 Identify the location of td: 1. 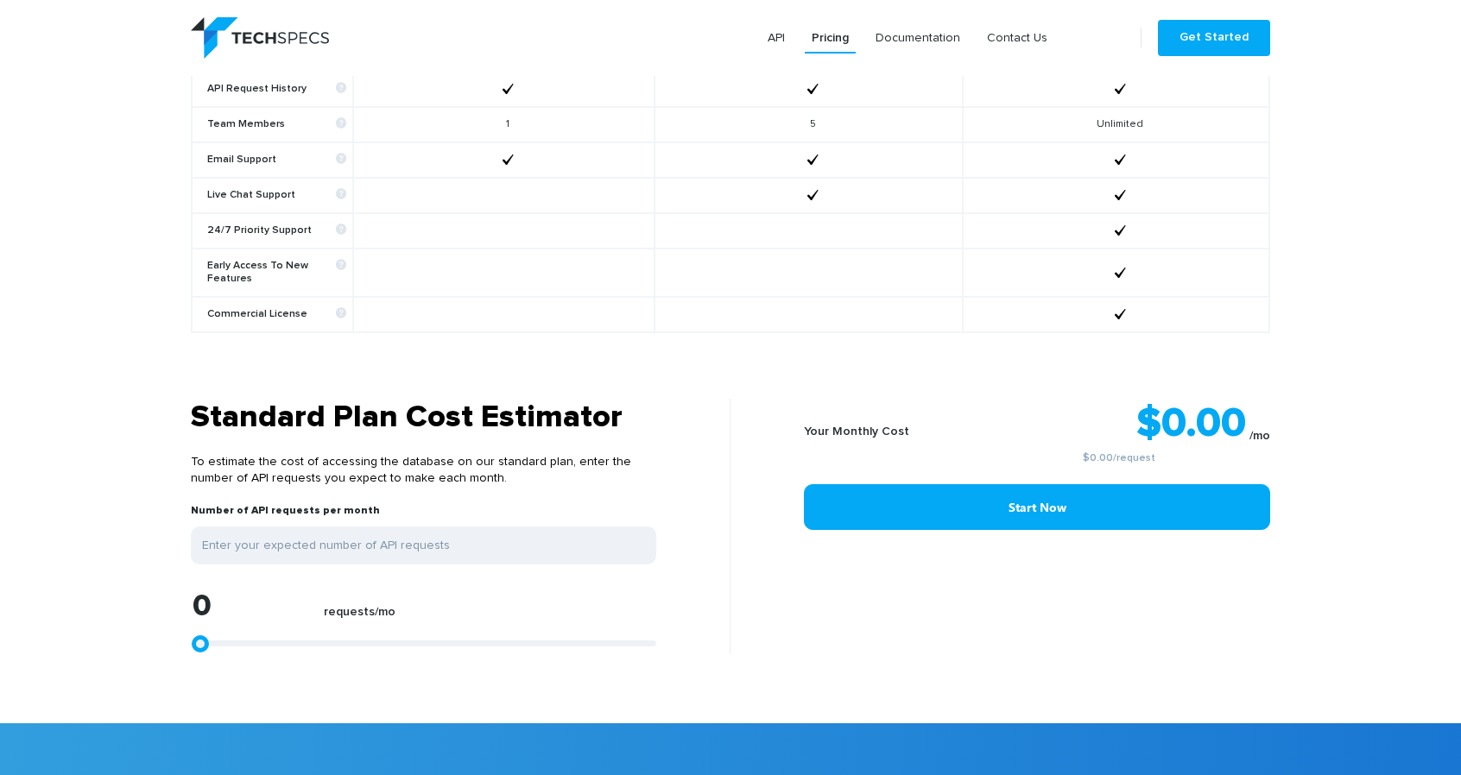
(503, 124).